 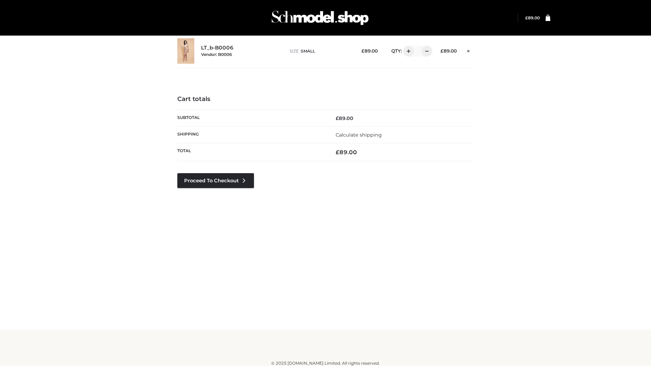 I want to click on img: Schmodel Admin 964, so click(x=320, y=18).